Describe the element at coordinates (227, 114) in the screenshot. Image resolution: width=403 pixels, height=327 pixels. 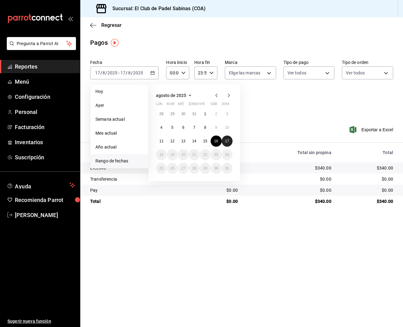
I see `abbr: 3 de agosto de 2025` at that location.